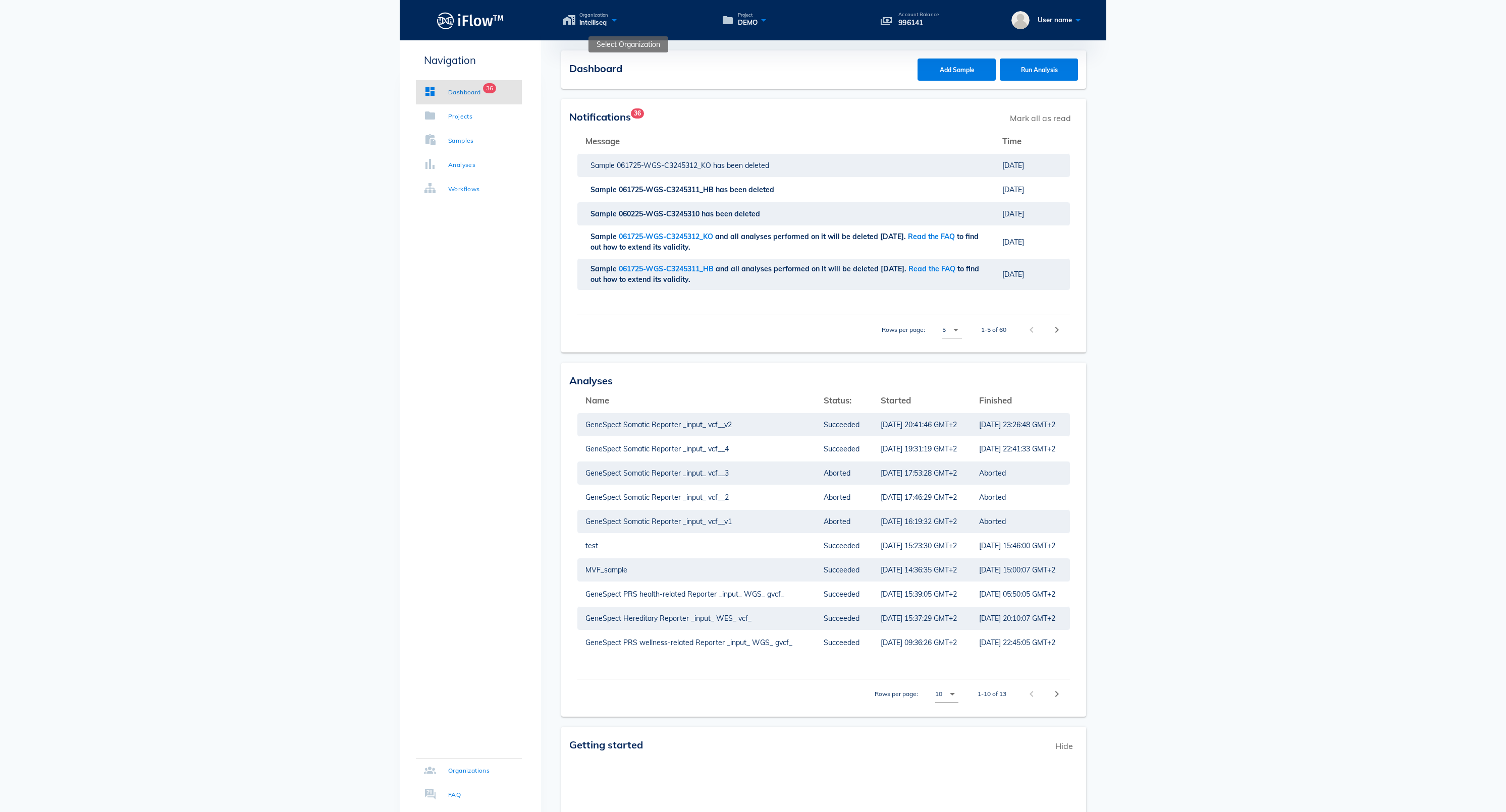 This screenshot has width=1506, height=812. What do you see at coordinates (696, 642) in the screenshot?
I see `td: GeneSpect PRS wellness-related Reporter _input_ WGS_ gvcf_` at bounding box center [696, 642].